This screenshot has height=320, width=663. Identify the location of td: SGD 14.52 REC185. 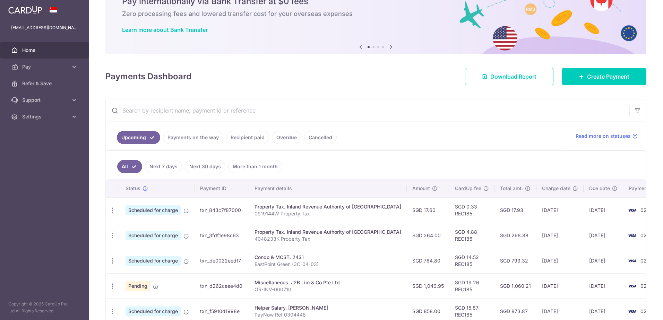
(472, 261).